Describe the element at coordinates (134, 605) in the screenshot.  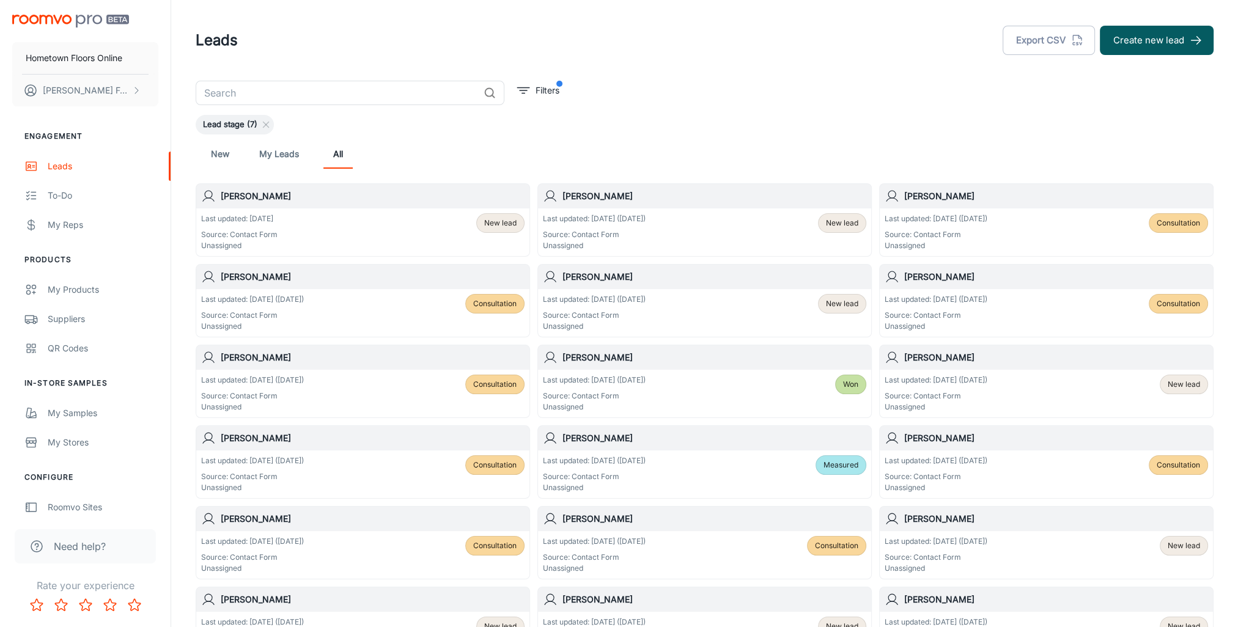
I see `button: Rate 5 star` at that location.